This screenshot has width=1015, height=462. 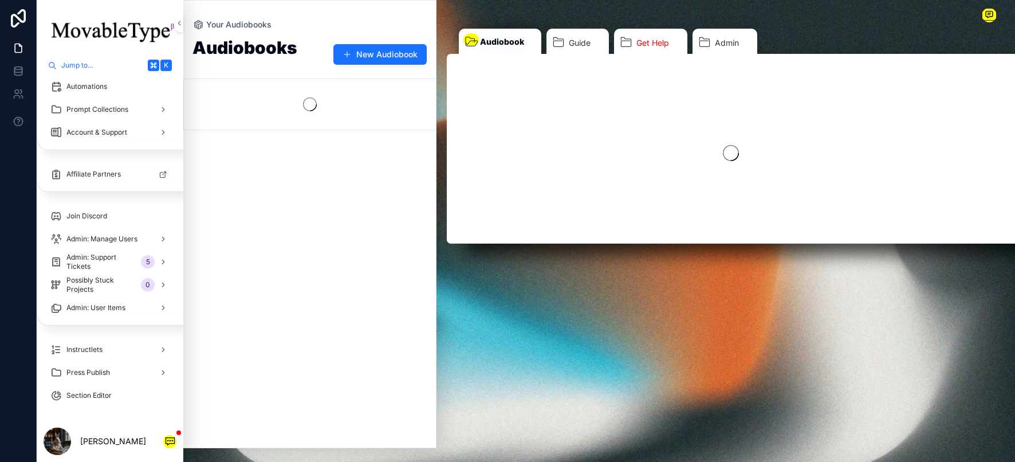 I want to click on a: Join Discord, so click(x=110, y=216).